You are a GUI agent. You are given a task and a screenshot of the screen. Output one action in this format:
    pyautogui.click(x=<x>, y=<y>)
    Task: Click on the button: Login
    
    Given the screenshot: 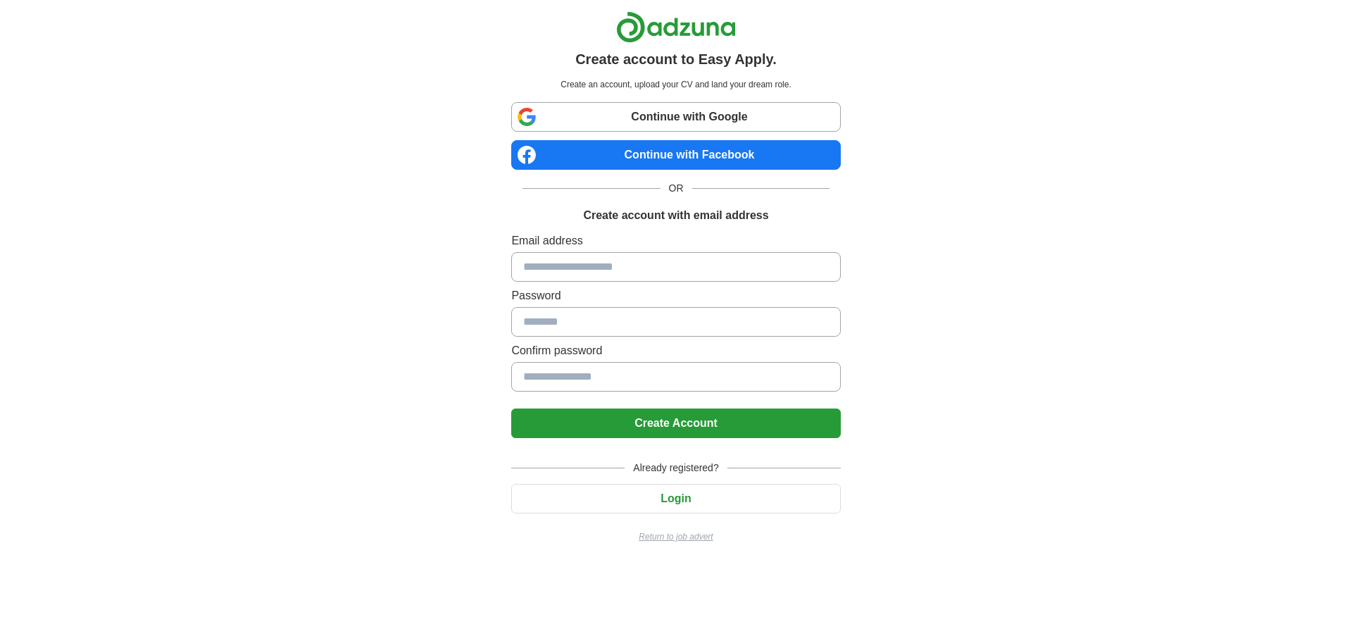 What is the action you would take?
    pyautogui.click(x=675, y=499)
    